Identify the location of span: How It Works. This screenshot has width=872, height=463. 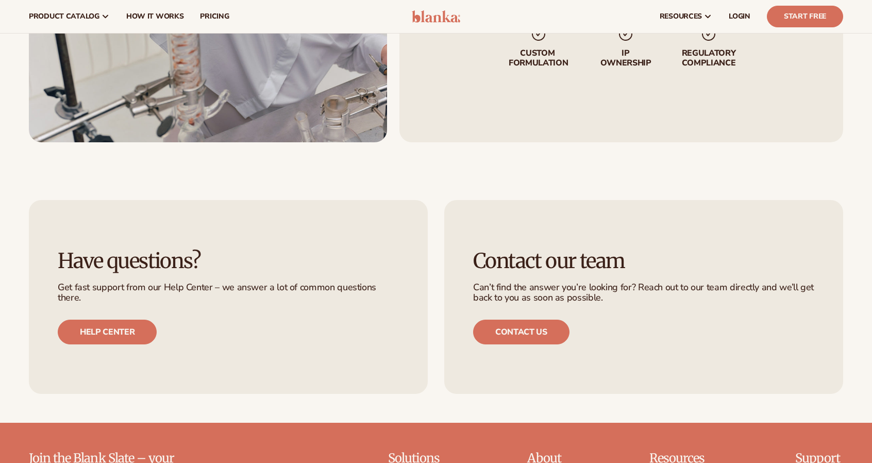
(155, 16).